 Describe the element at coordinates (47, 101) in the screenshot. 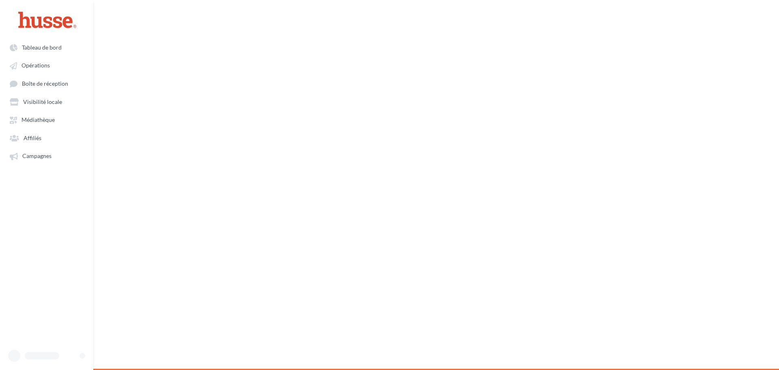

I see `a: Visibilité locale` at that location.